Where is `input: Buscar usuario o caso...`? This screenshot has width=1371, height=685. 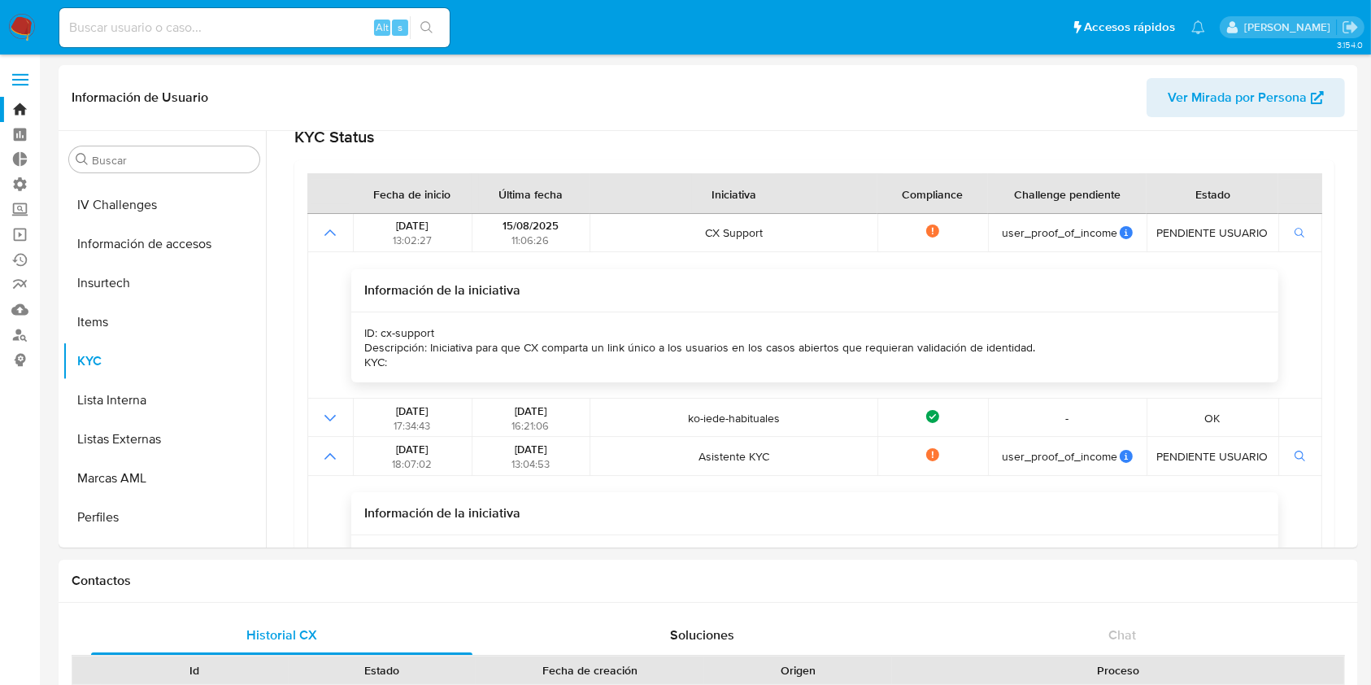
input: Buscar usuario o caso... is located at coordinates (254, 28).